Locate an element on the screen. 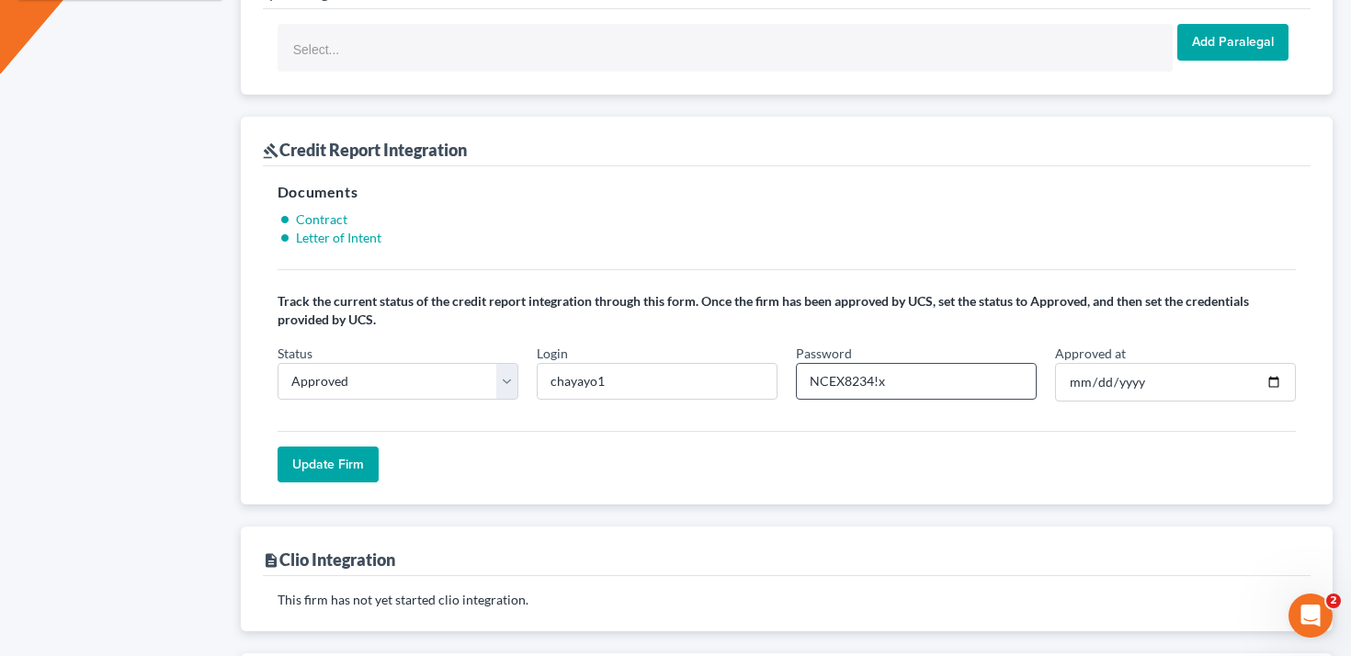 Image resolution: width=1351 pixels, height=656 pixels. label: Login is located at coordinates (552, 353).